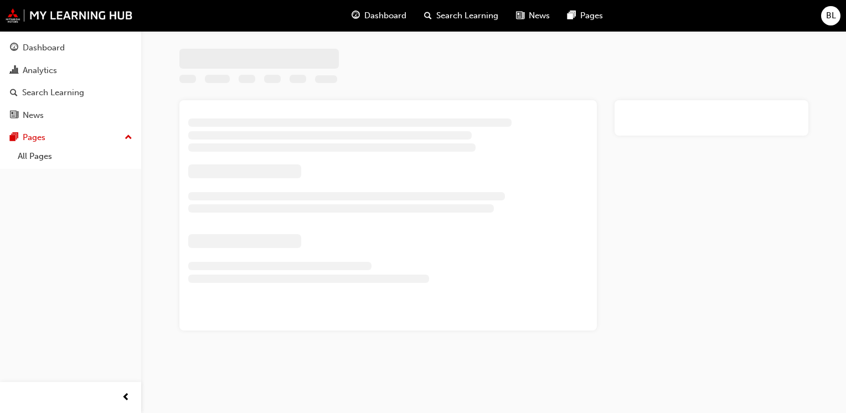  Describe the element at coordinates (128, 138) in the screenshot. I see `span: up-icon` at that location.